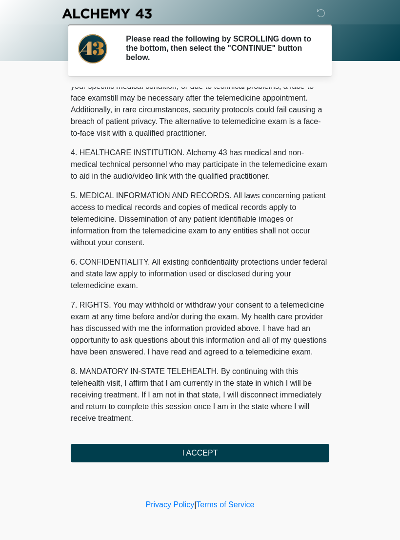 This screenshot has width=400, height=540. Describe the element at coordinates (225, 504) in the screenshot. I see `a: Terms of Service` at that location.